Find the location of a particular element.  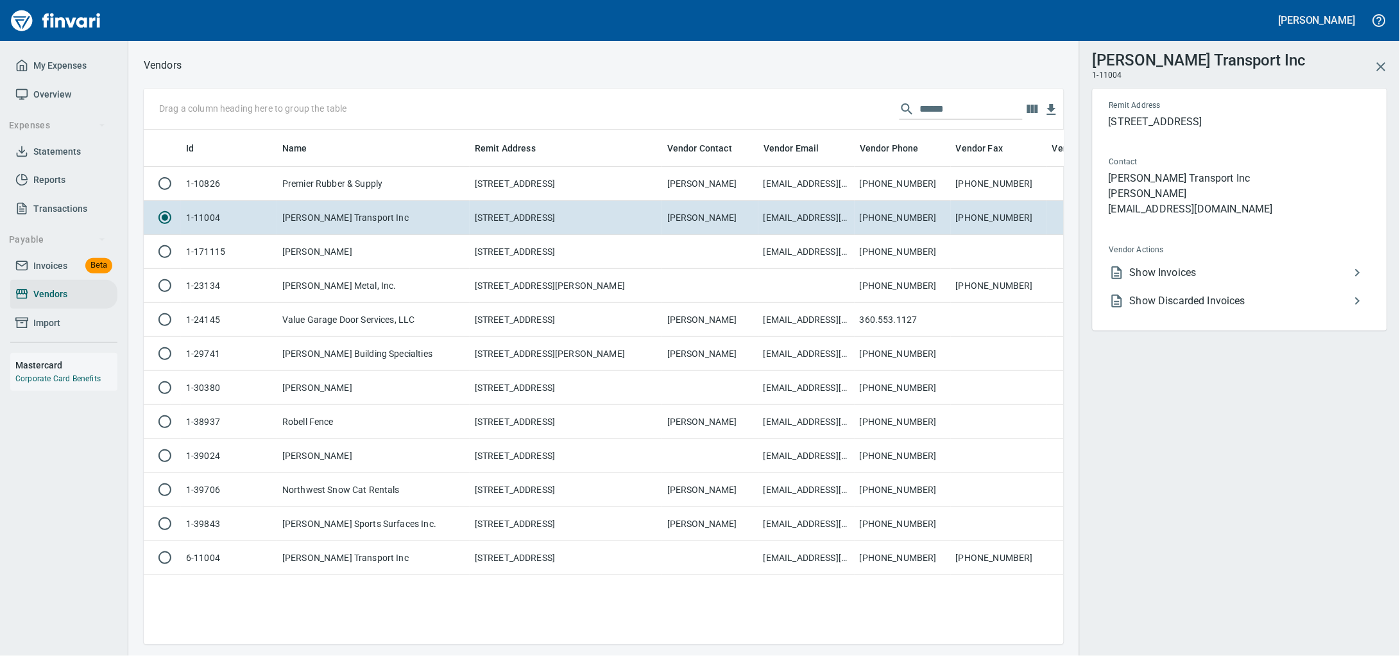

span: Vendor Fax is located at coordinates (988, 148).